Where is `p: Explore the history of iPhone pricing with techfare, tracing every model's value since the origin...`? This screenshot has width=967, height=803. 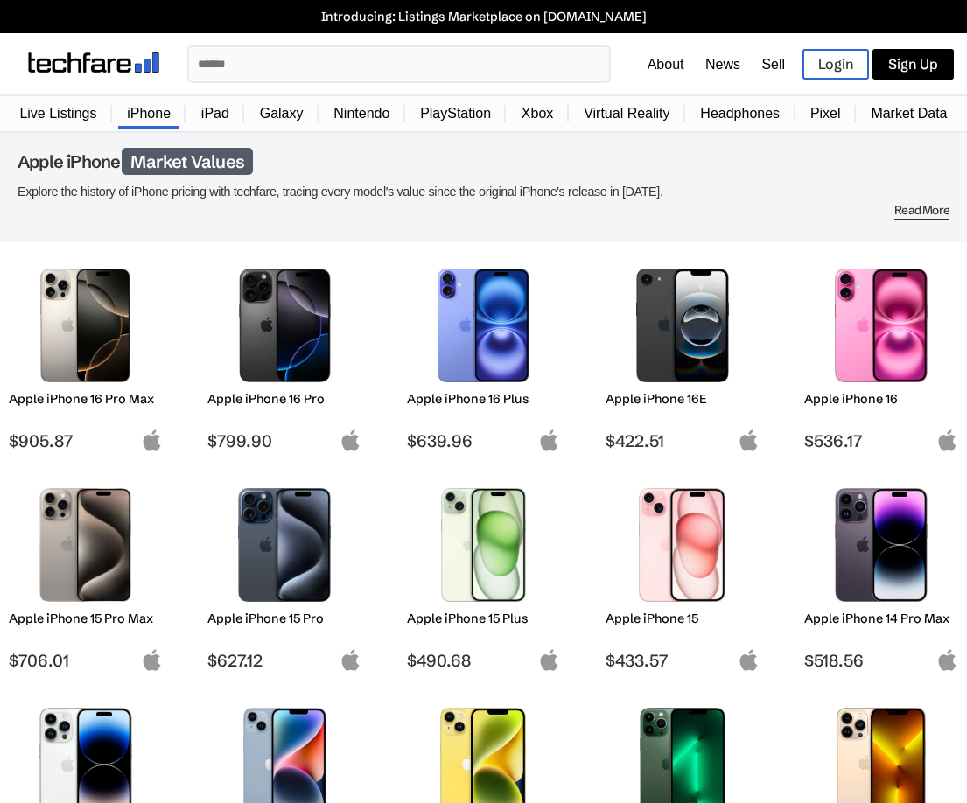 p: Explore the history of iPhone pricing with techfare, tracing every model's value since the origin... is located at coordinates (483, 192).